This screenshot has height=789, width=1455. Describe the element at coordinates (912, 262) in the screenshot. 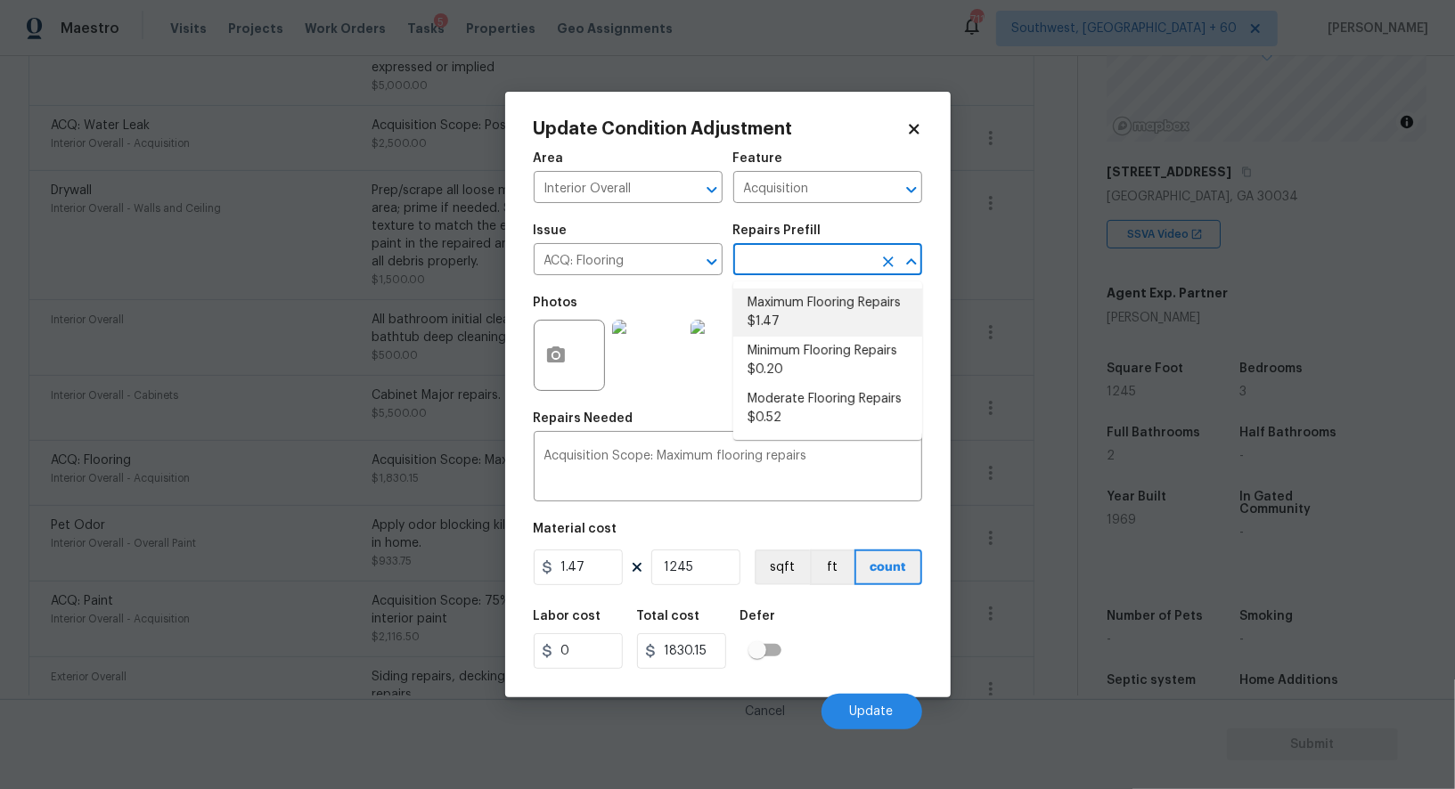

I see `button: Close` at that location.